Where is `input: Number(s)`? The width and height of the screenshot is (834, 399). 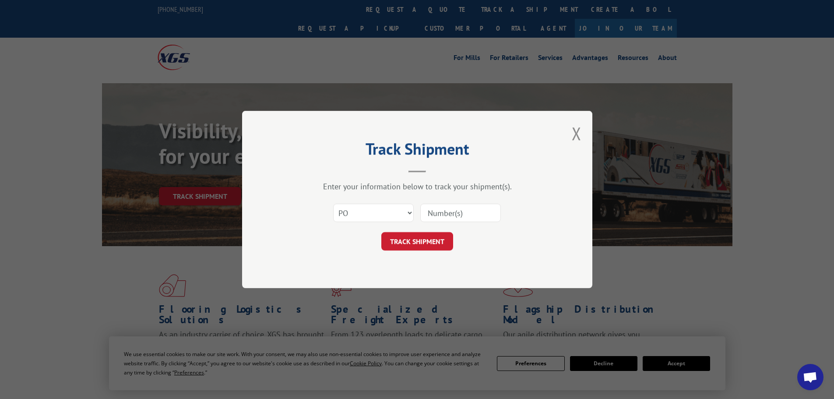
input: Number(s) is located at coordinates (461, 213).